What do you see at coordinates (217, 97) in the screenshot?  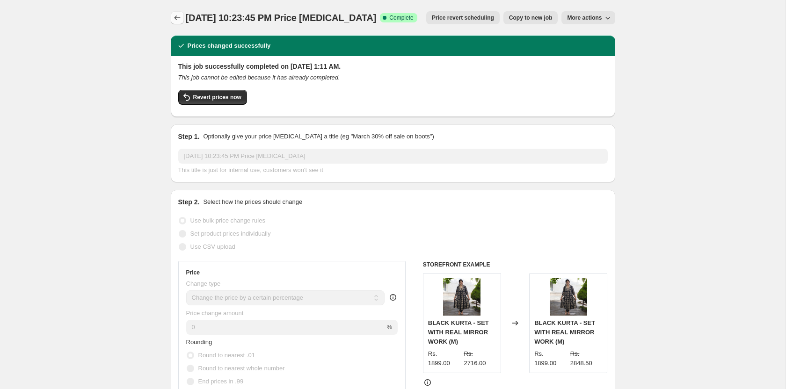 I see `span: Revert prices now` at bounding box center [217, 97].